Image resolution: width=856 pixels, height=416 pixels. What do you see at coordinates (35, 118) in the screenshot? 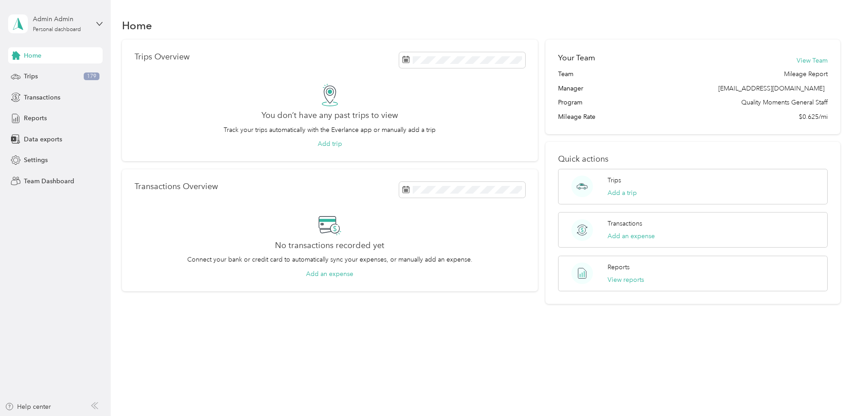
I see `span: Reports` at bounding box center [35, 118].